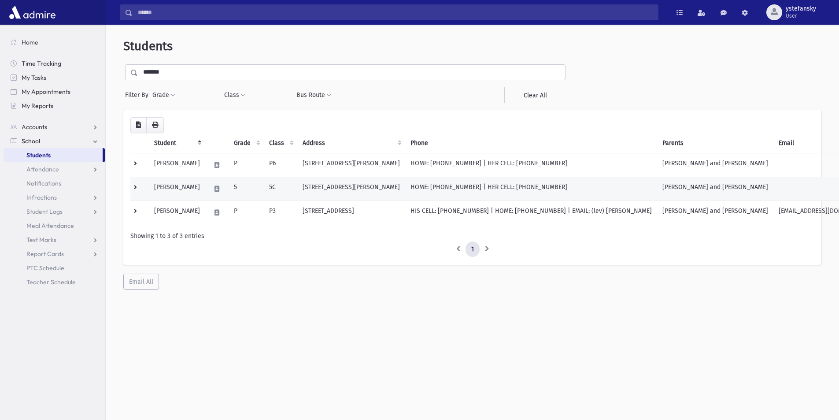 This screenshot has height=420, width=839. Describe the element at coordinates (51, 282) in the screenshot. I see `span: Teacher Schedule` at that location.